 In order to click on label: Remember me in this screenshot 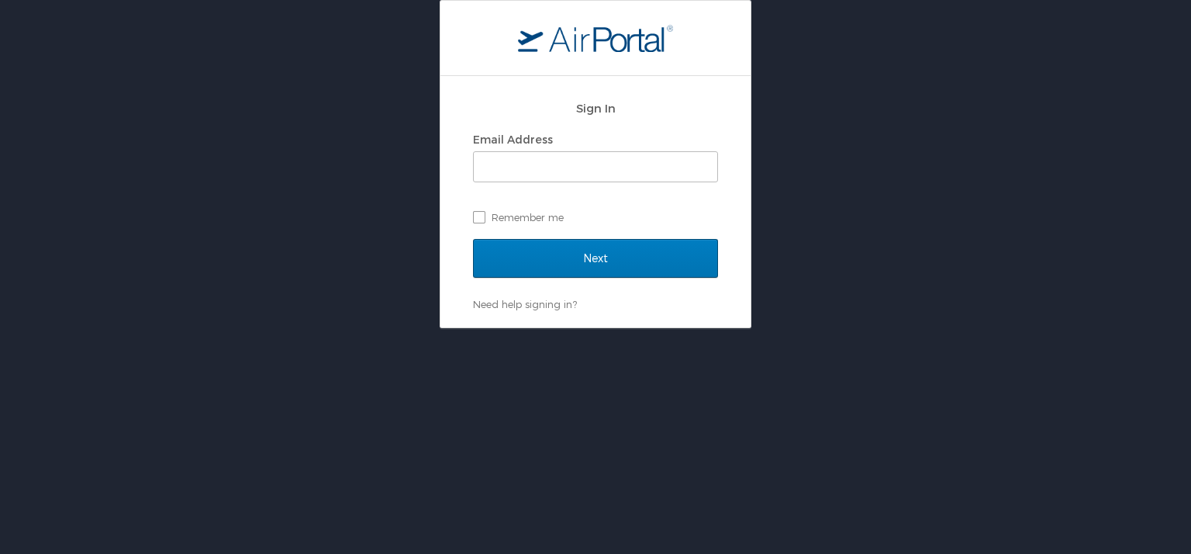, I will do `click(596, 217)`.